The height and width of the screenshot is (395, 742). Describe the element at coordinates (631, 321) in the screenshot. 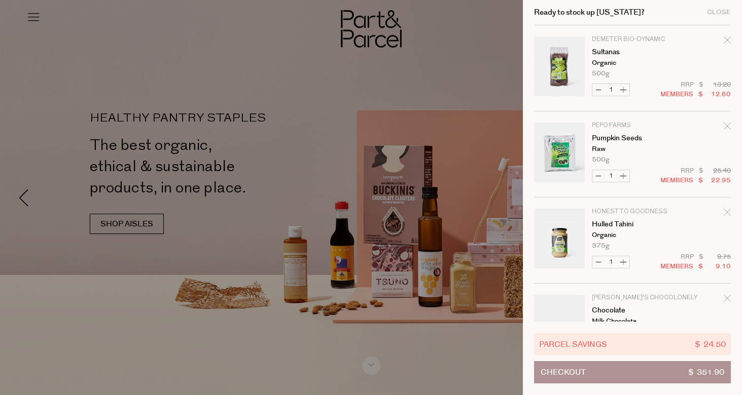

I see `p: Milk Chocolate` at that location.